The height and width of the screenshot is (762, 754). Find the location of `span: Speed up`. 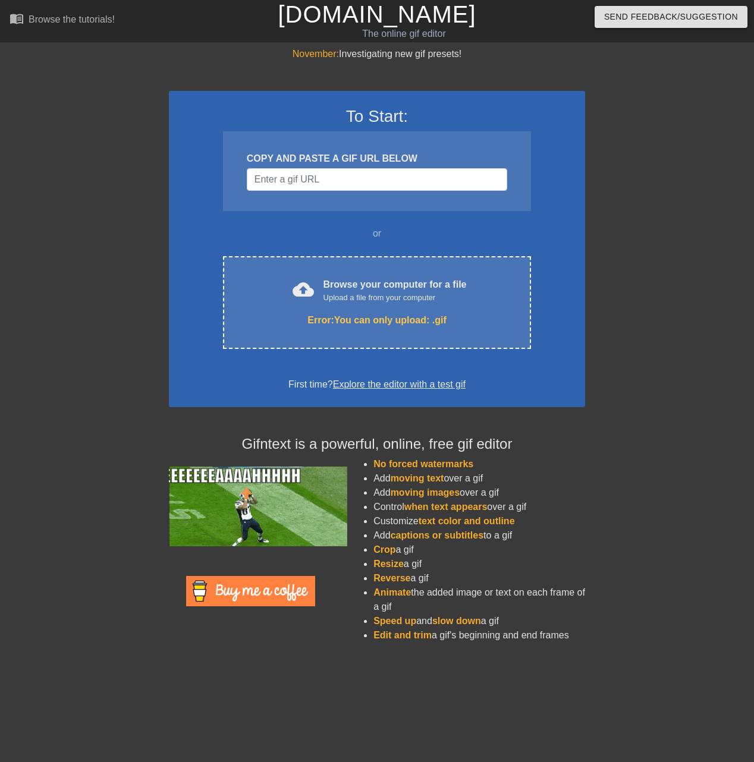

span: Speed up is located at coordinates (395, 621).